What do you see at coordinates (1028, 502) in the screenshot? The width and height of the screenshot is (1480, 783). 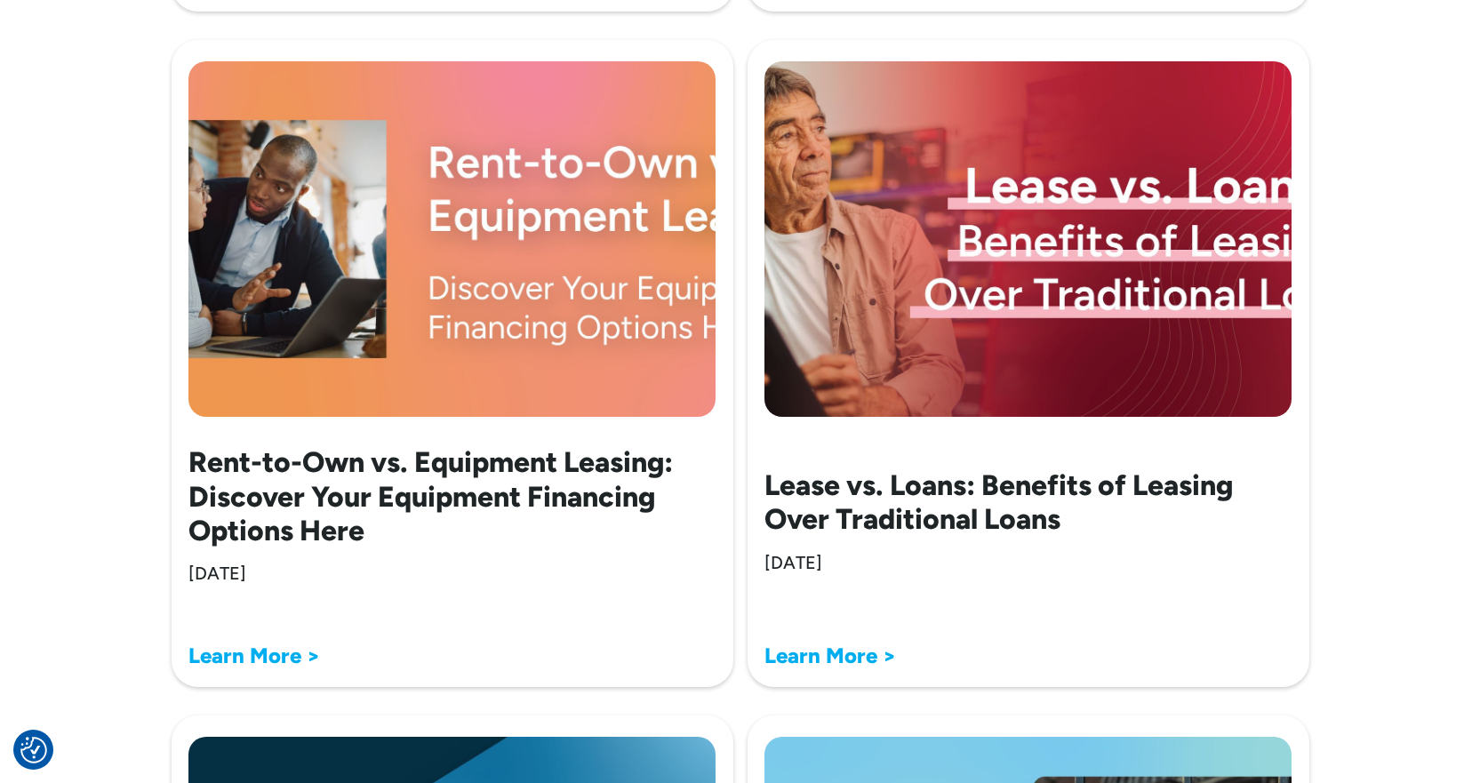 I see `h2: Lease vs. Loans: Benefits of Leasing Over Traditional Loans` at bounding box center [1028, 502].